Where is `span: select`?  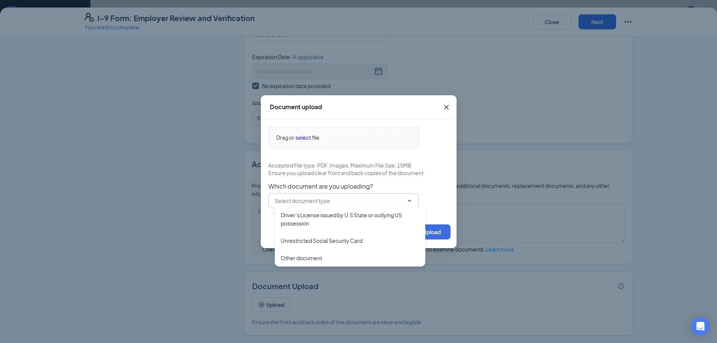 span: select is located at coordinates (303, 137).